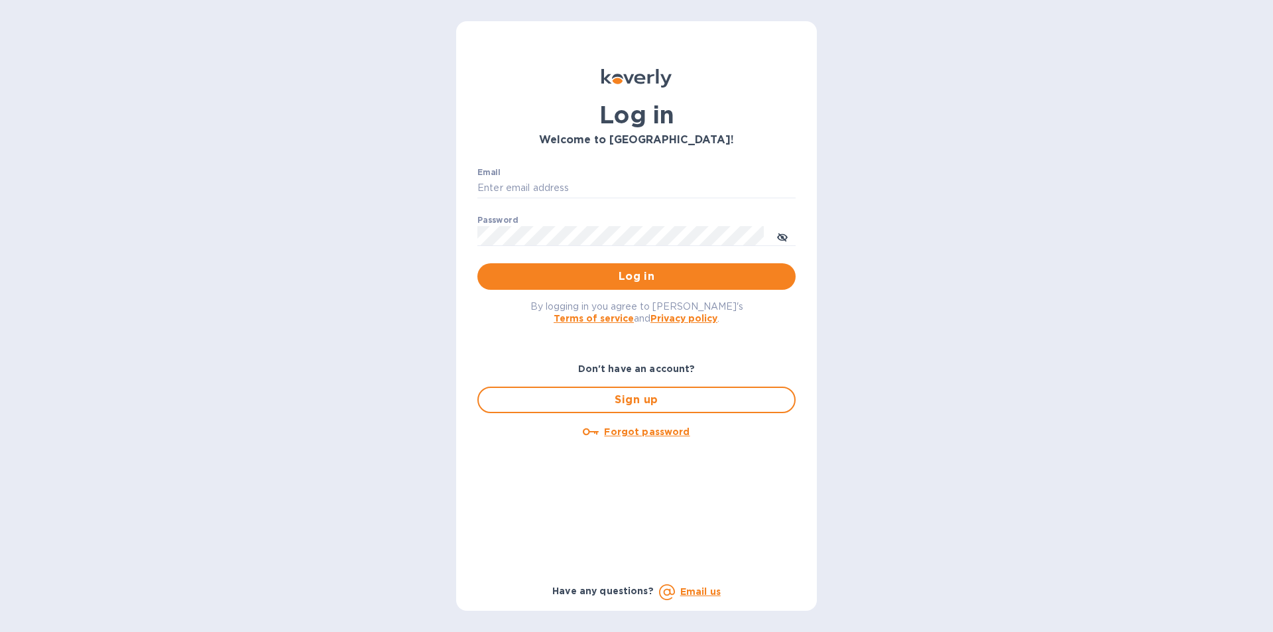 This screenshot has width=1273, height=632. What do you see at coordinates (684, 318) in the screenshot?
I see `a: Privacy policy` at bounding box center [684, 318].